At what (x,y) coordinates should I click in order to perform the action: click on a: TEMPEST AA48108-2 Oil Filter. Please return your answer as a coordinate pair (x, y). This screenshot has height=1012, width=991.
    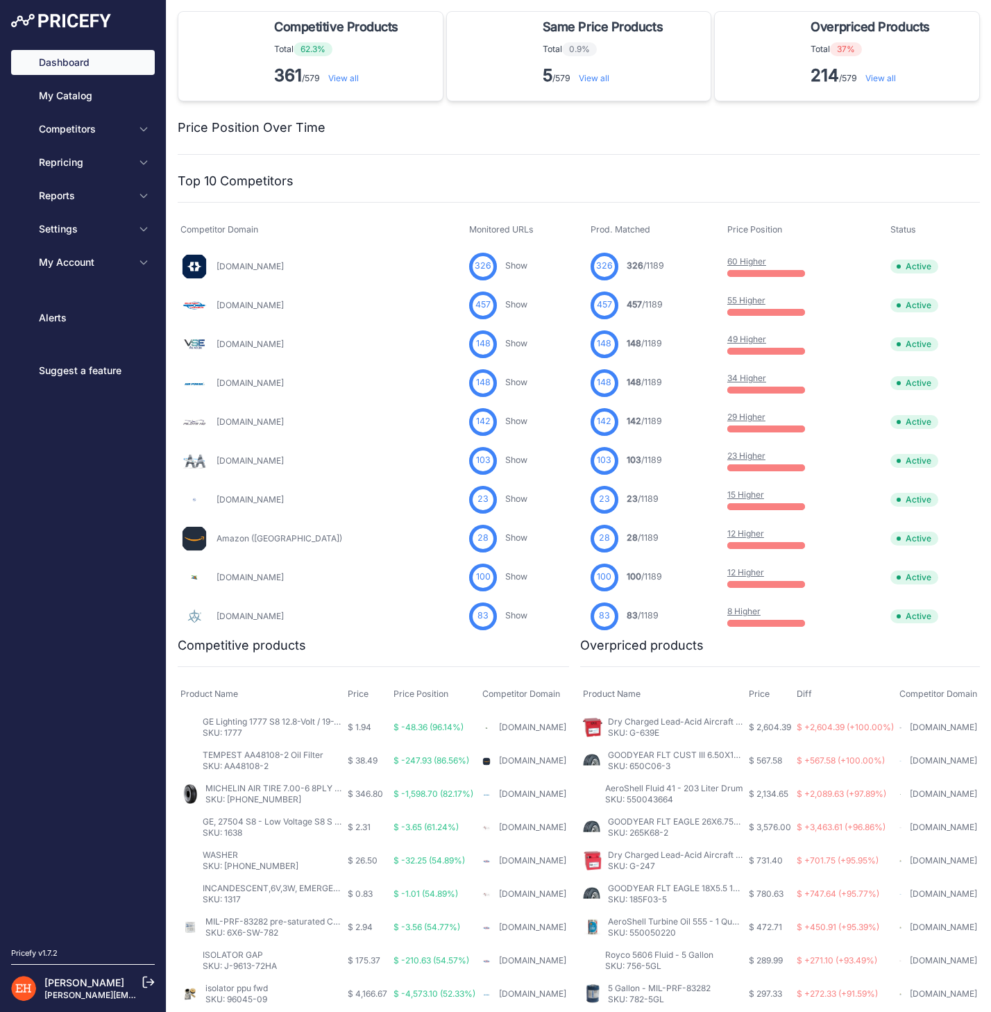
    Looking at the image, I should click on (263, 755).